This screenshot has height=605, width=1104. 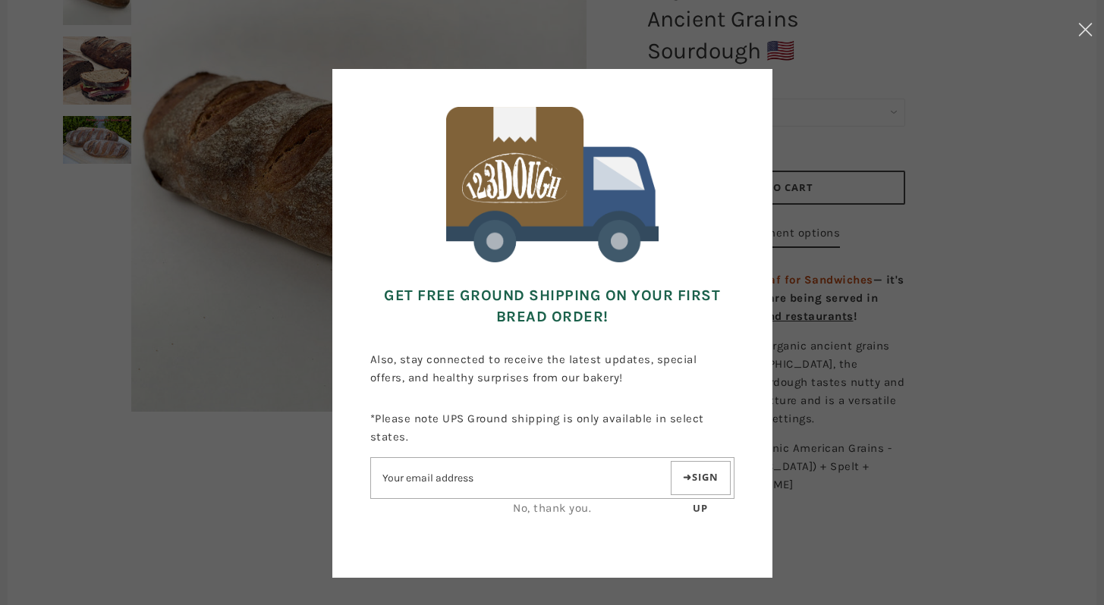 I want to click on a: No, thank you., so click(x=551, y=508).